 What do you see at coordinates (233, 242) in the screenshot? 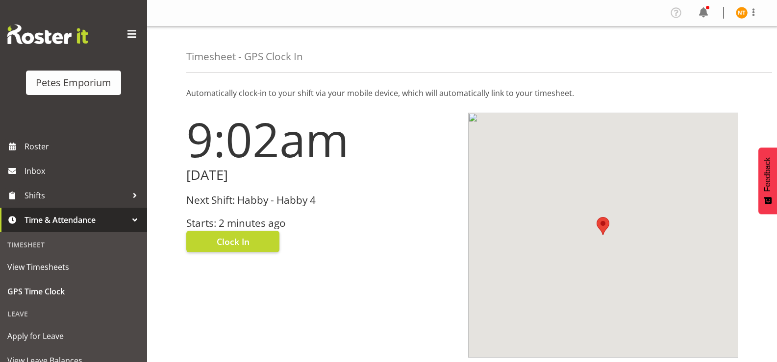
I see `span: Clock In` at bounding box center [233, 242].